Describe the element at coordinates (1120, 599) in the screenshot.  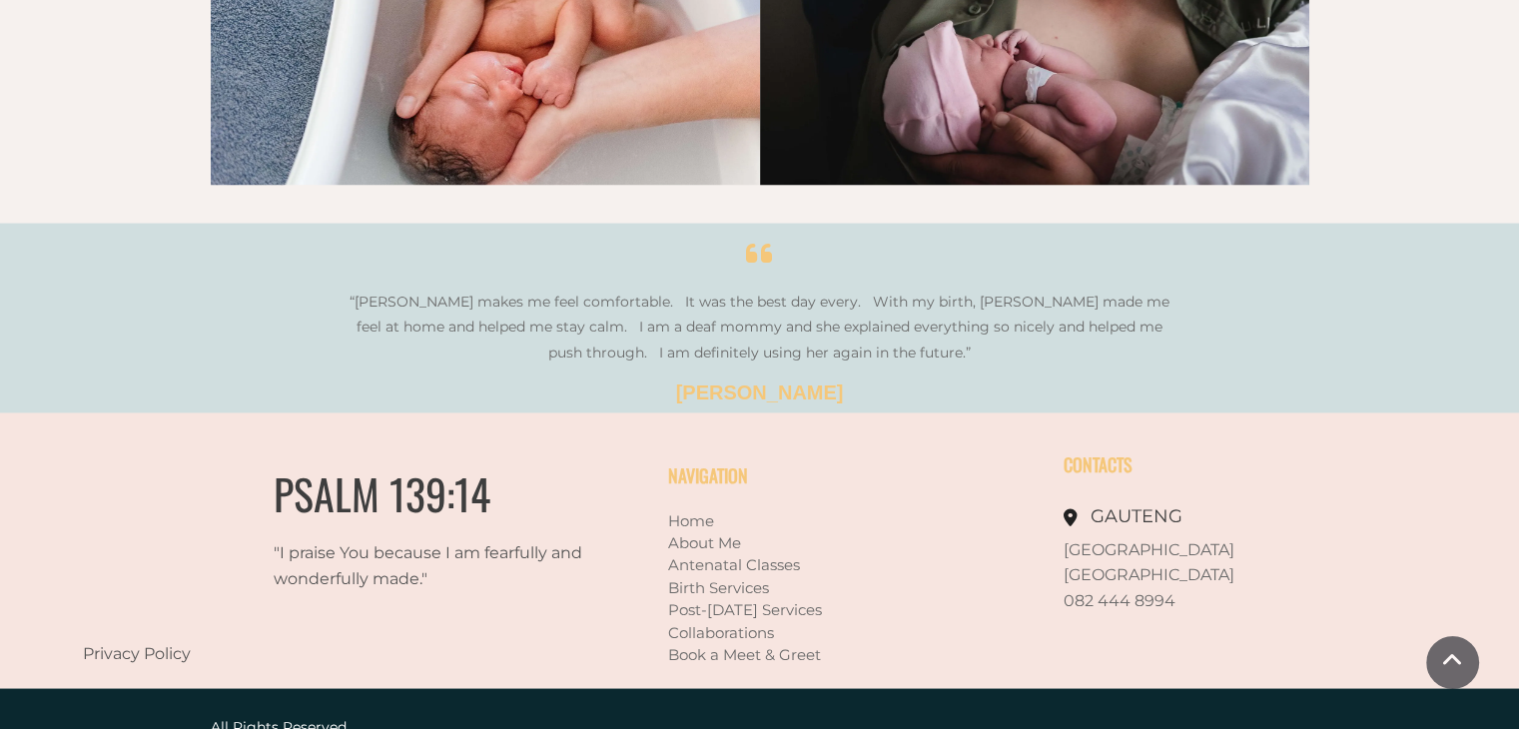
I see `span: 082 444 8994` at that location.